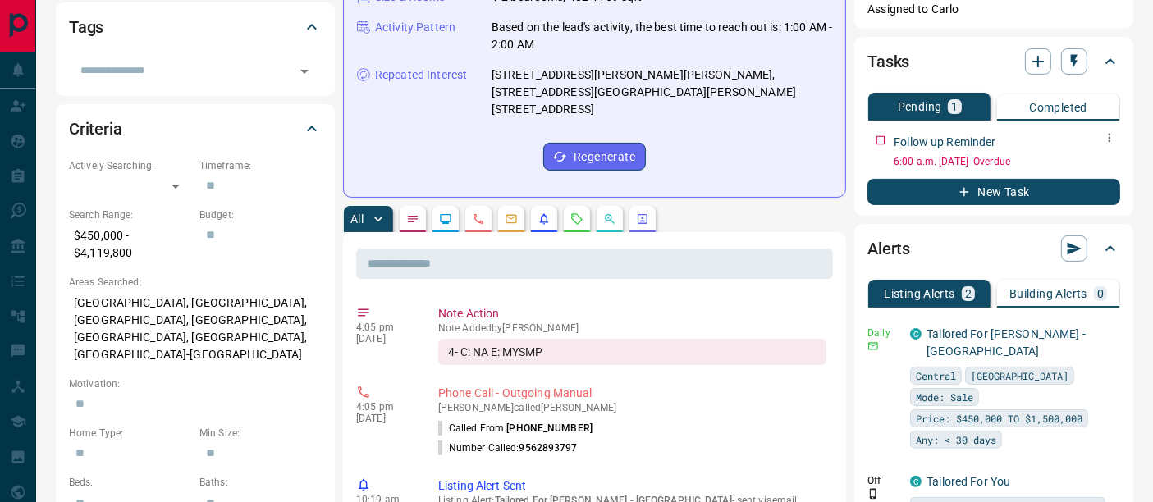 This screenshot has width=1153, height=502. Describe the element at coordinates (968, 294) in the screenshot. I see `p: 2` at that location.